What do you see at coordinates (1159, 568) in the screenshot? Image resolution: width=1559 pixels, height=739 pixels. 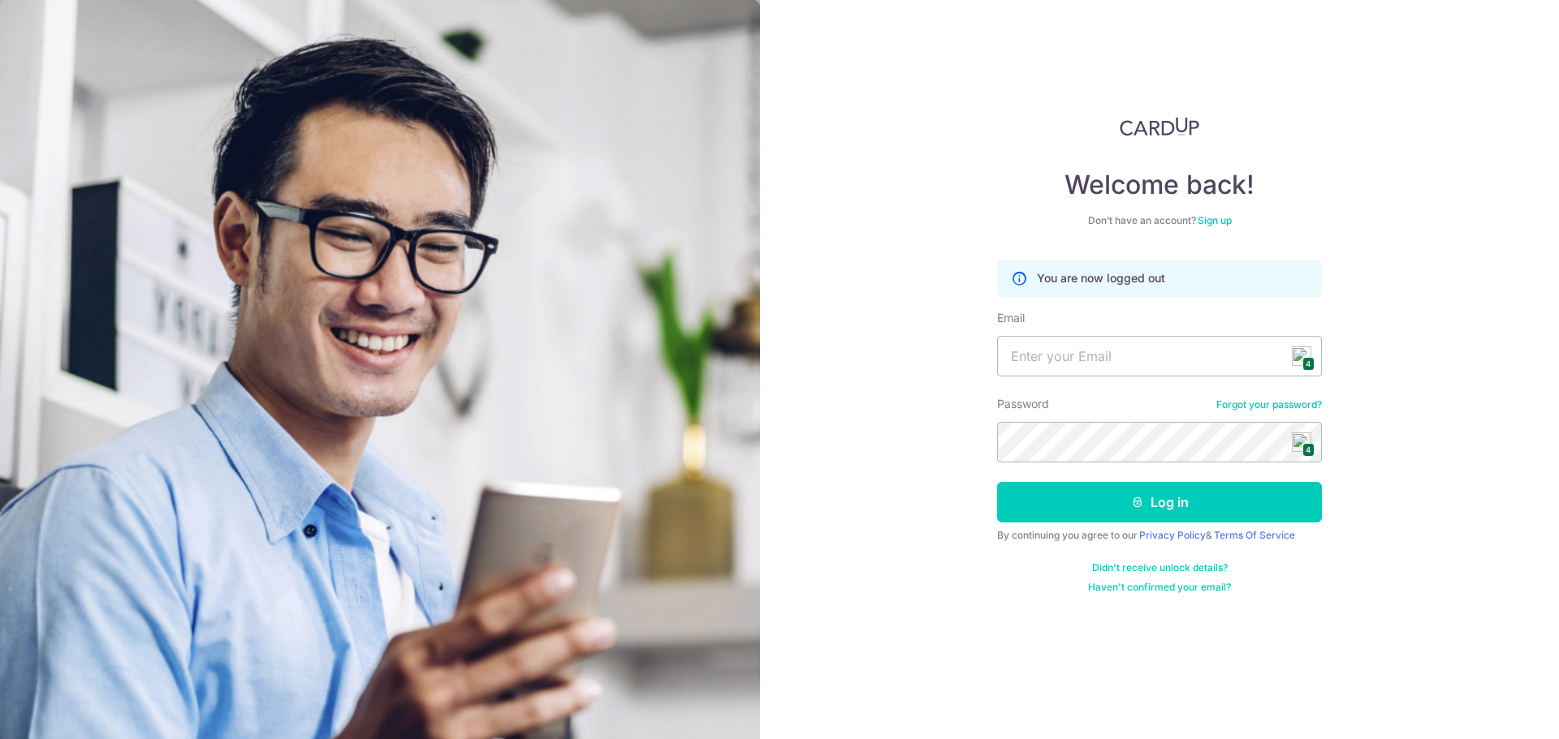 I see `a: Didn't receive unlock details?` at bounding box center [1159, 568].